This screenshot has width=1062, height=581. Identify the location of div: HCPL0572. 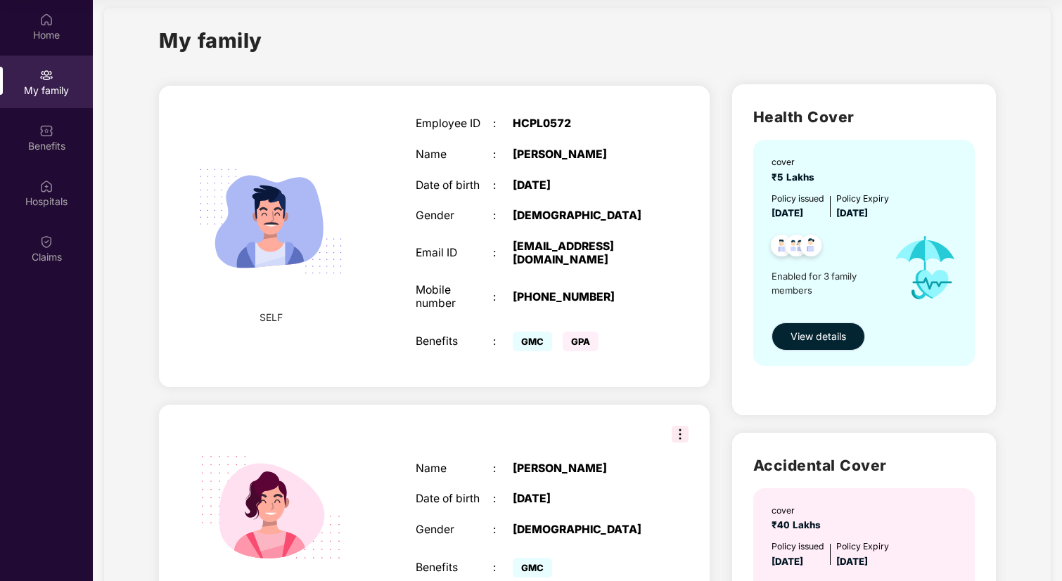
(580, 124).